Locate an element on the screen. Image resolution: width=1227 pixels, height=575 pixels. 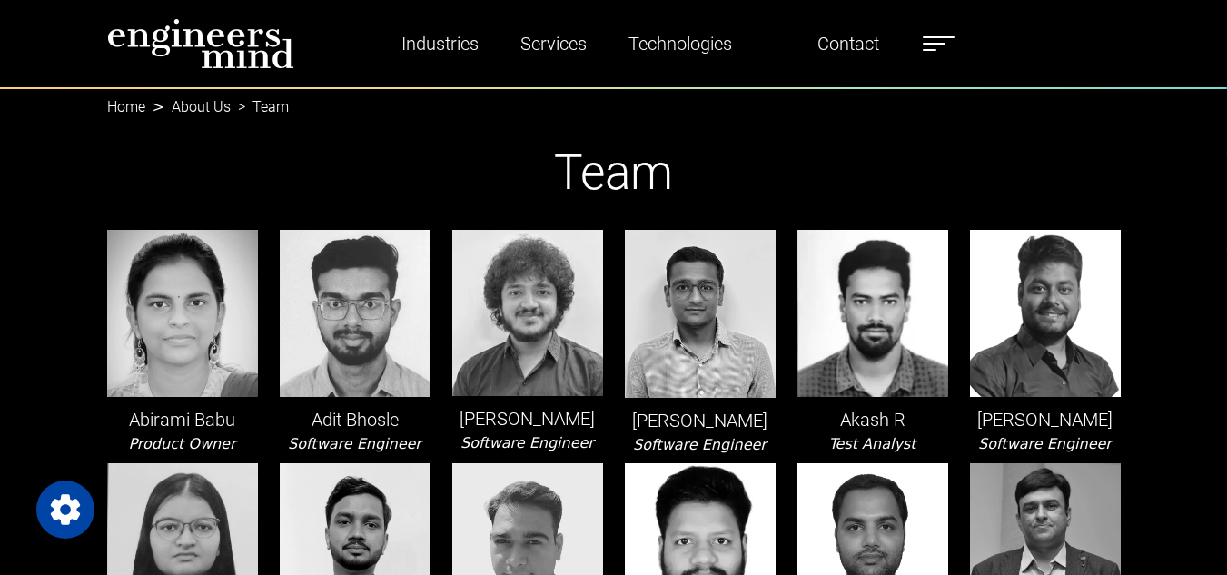
h1: Team is located at coordinates (614, 174).